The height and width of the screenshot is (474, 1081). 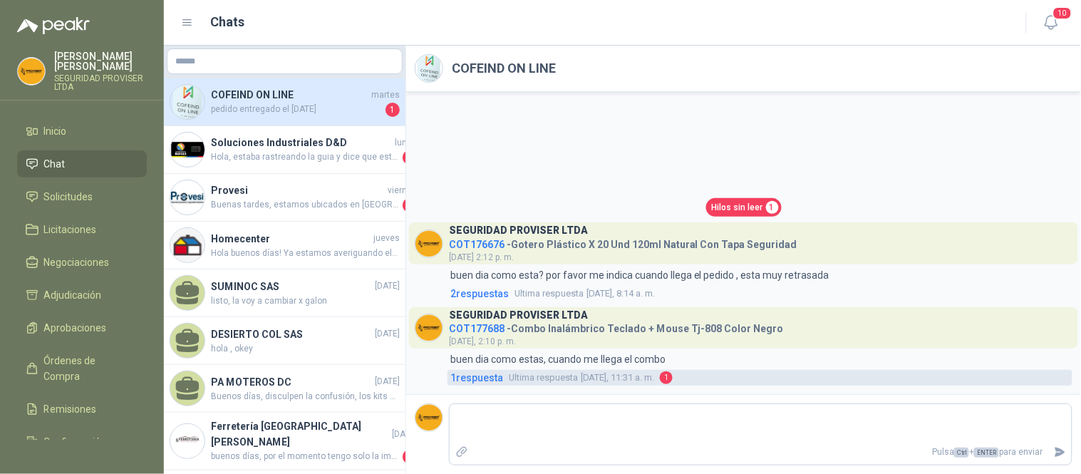 What do you see at coordinates (305, 349) in the screenshot?
I see `span: hola , okey` at bounding box center [305, 349].